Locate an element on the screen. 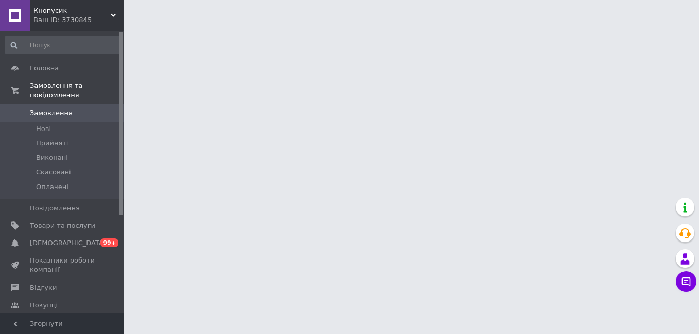  span: Оплачені is located at coordinates (52, 187).